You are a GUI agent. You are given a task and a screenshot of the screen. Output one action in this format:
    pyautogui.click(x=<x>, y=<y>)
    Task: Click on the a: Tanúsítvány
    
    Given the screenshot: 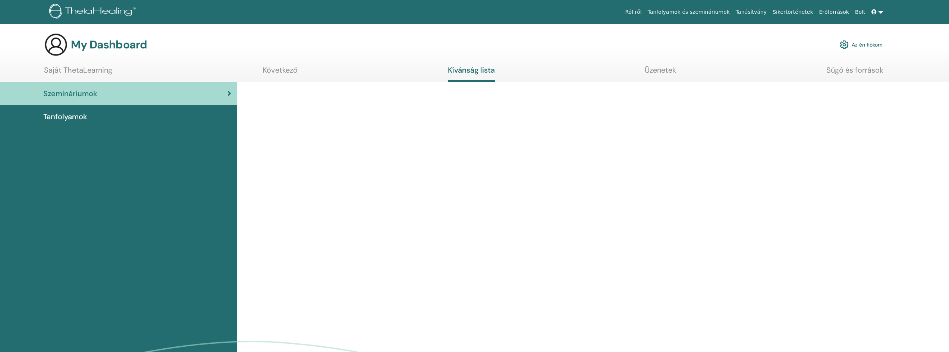 What is the action you would take?
    pyautogui.click(x=751, y=12)
    